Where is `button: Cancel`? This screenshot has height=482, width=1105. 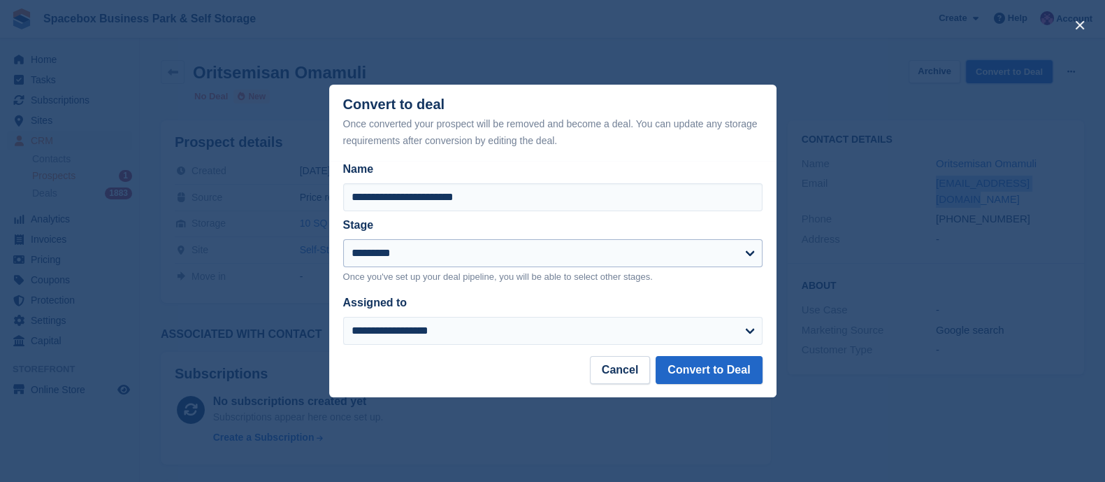 button: Cancel is located at coordinates (620, 370).